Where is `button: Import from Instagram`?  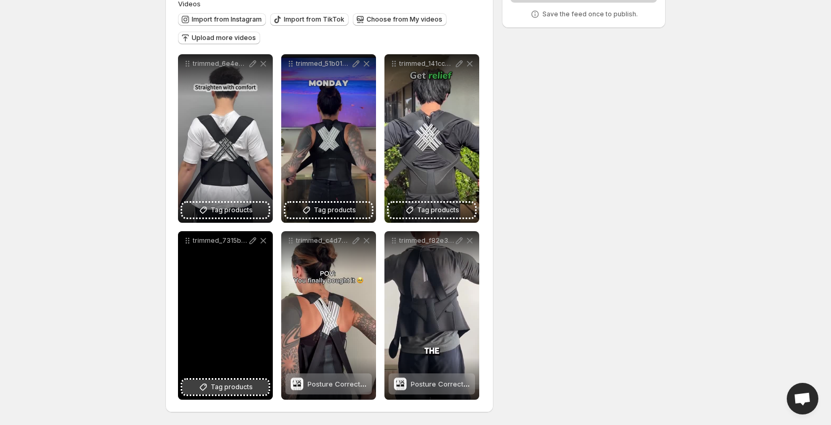 button: Import from Instagram is located at coordinates (222, 19).